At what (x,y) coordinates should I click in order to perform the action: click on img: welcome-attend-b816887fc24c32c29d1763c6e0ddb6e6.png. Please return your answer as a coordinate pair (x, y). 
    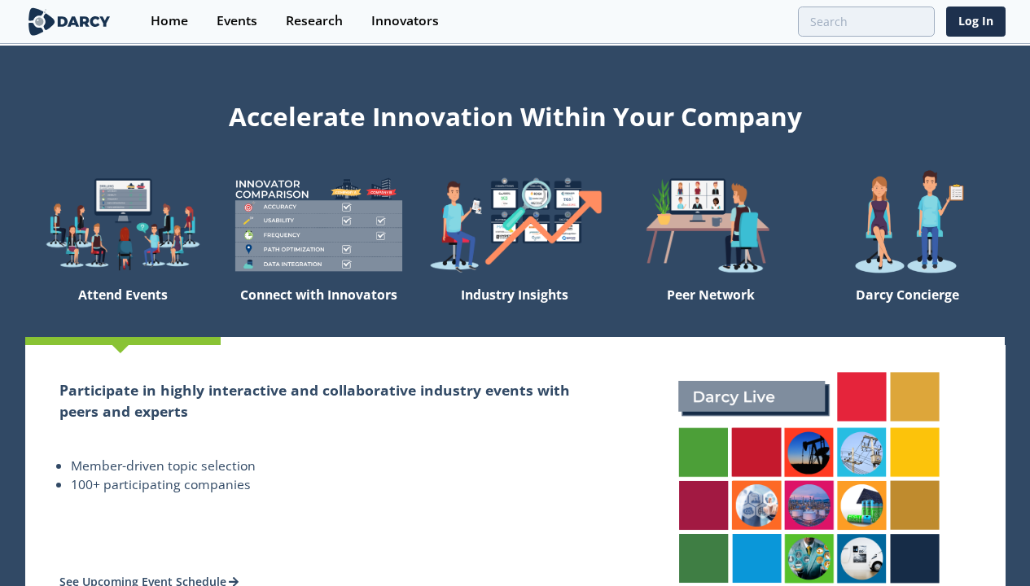
    Looking at the image, I should click on (711, 224).